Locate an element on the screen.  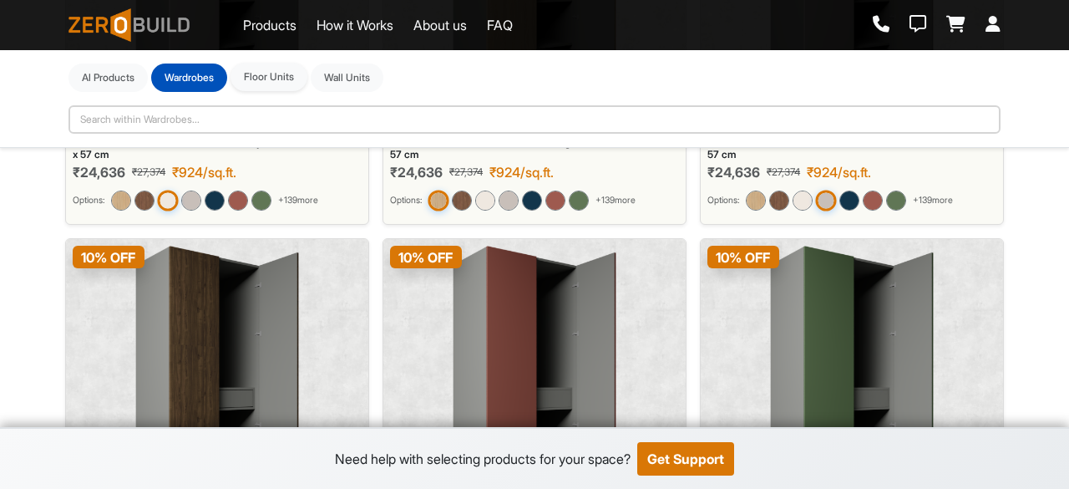
button: Wall Units is located at coordinates (347, 78).